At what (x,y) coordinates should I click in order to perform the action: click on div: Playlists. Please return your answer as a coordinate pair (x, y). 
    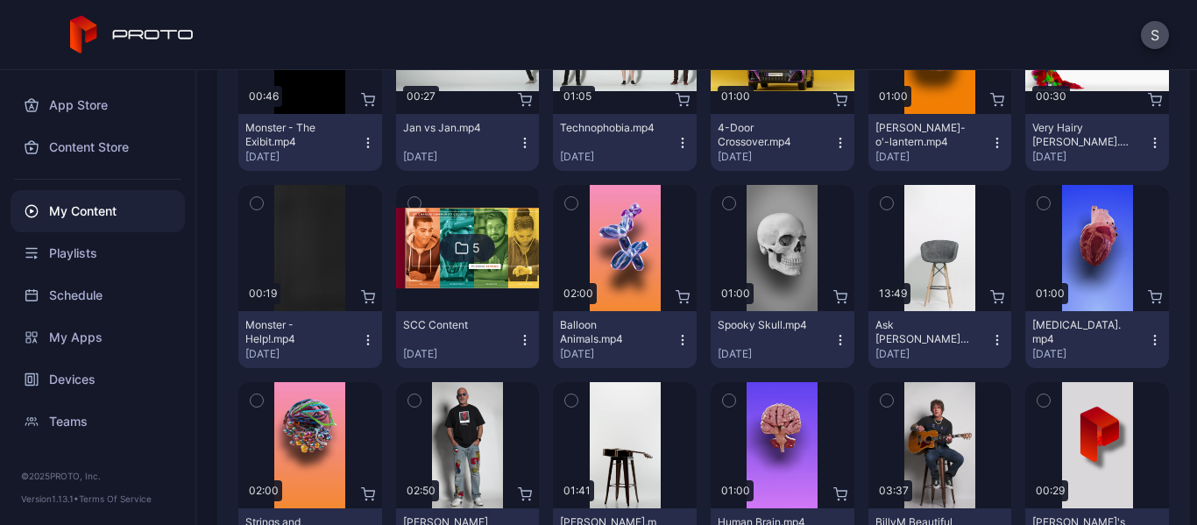
    Looking at the image, I should click on (97, 253).